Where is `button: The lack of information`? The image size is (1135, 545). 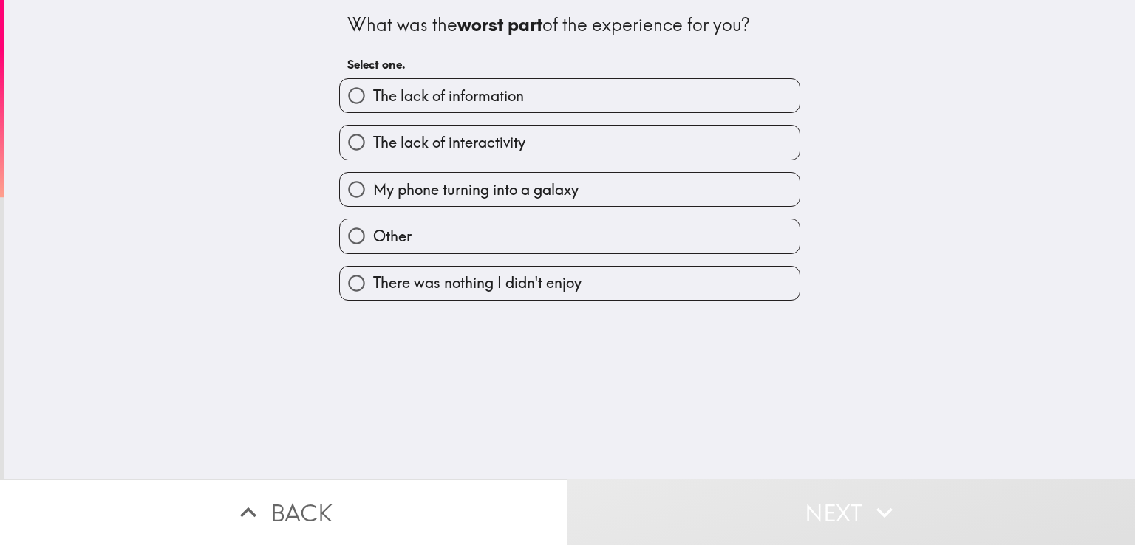
button: The lack of information is located at coordinates (570, 95).